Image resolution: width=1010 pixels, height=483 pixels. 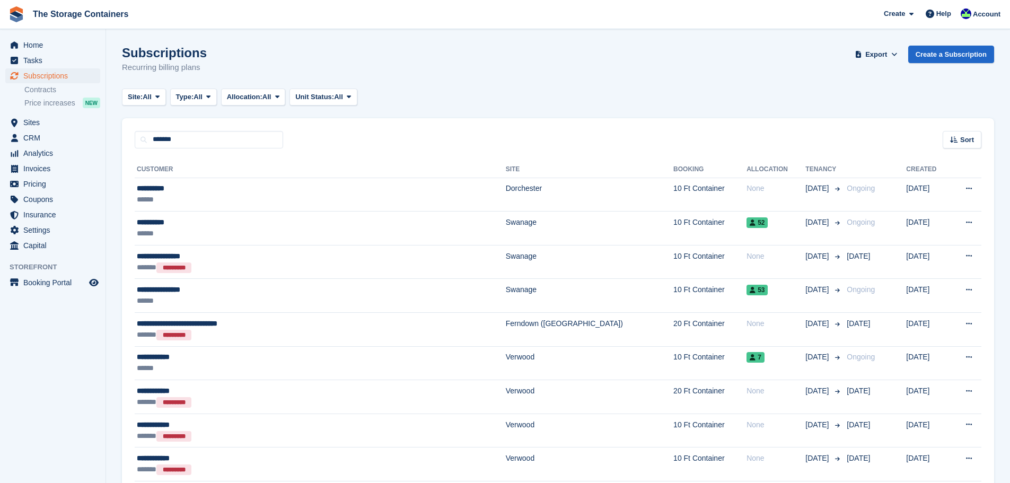 I want to click on a: Preview store, so click(x=94, y=283).